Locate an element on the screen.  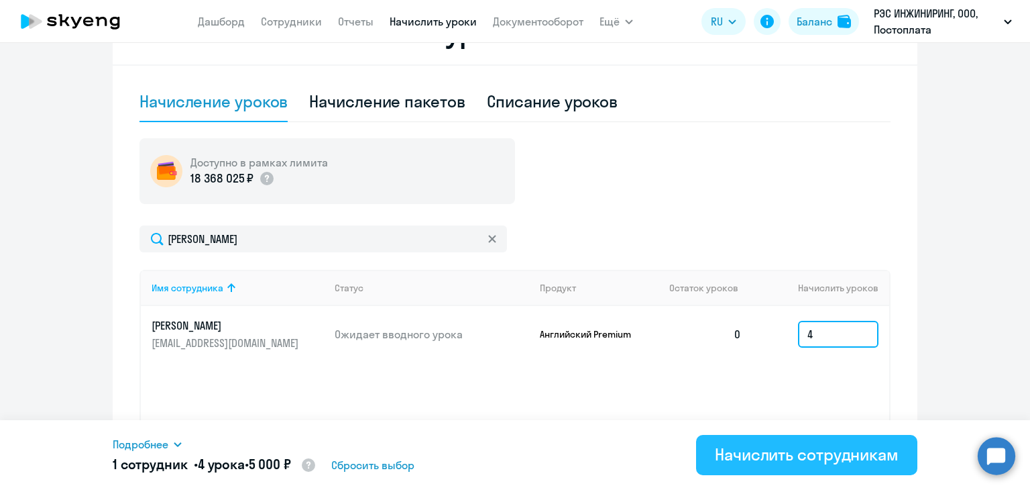
p: РЭС ИНЖИНИРИНГ, ООО, Постоплата is located at coordinates (936, 21).